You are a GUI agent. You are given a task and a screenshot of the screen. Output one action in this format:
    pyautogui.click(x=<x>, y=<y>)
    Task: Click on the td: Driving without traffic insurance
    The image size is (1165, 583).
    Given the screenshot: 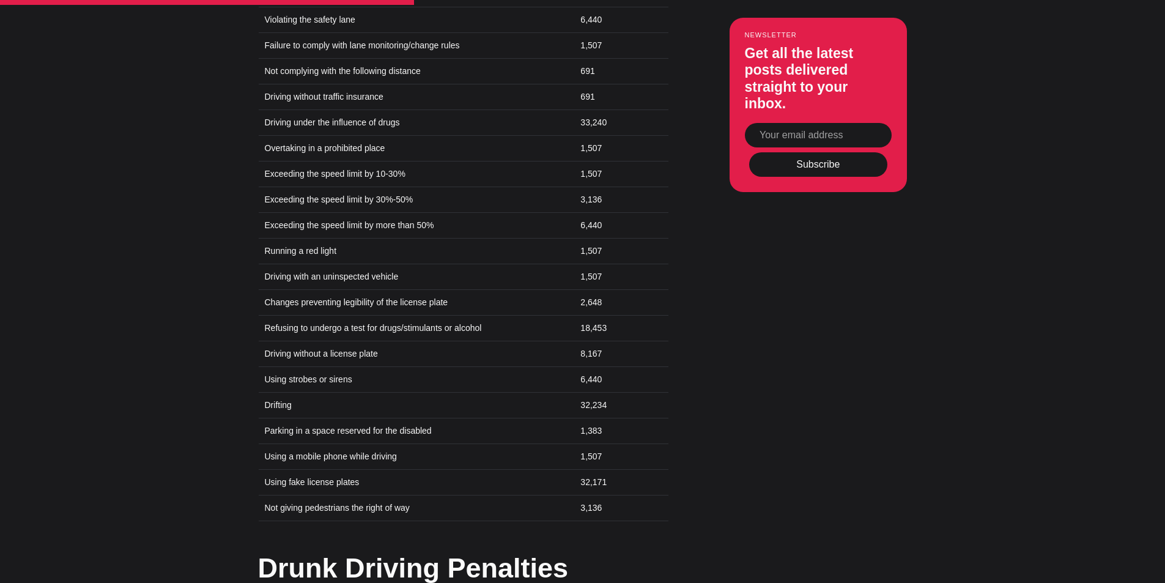 What is the action you would take?
    pyautogui.click(x=416, y=97)
    